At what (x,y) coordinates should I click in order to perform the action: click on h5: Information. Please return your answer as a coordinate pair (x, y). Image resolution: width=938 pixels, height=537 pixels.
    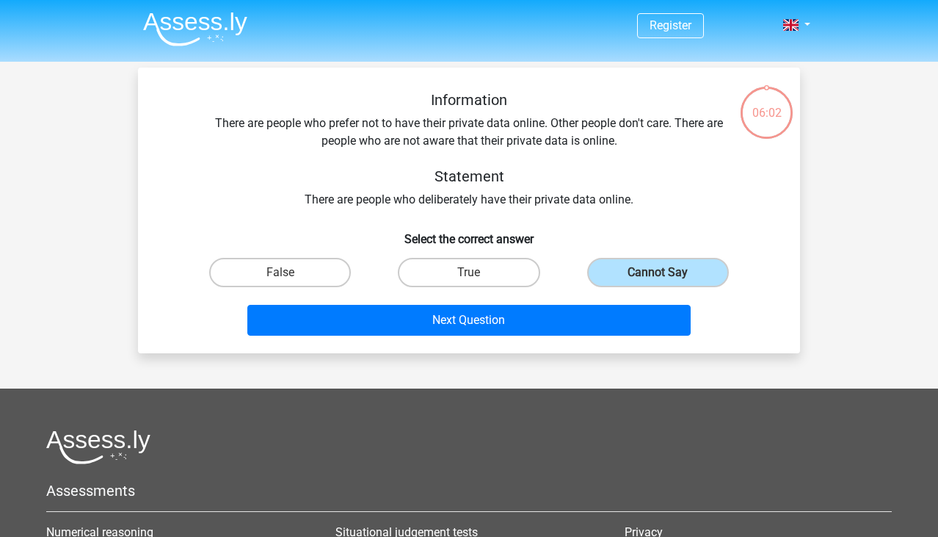
    Looking at the image, I should click on (469, 100).